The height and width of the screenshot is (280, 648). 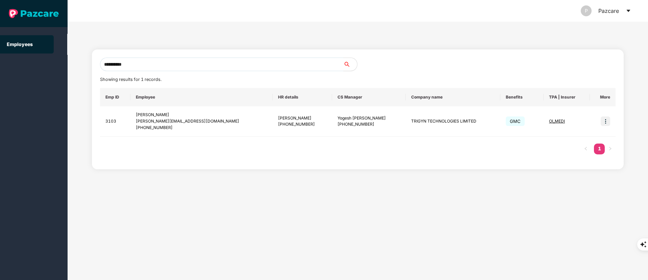 I want to click on span: left, so click(x=586, y=148).